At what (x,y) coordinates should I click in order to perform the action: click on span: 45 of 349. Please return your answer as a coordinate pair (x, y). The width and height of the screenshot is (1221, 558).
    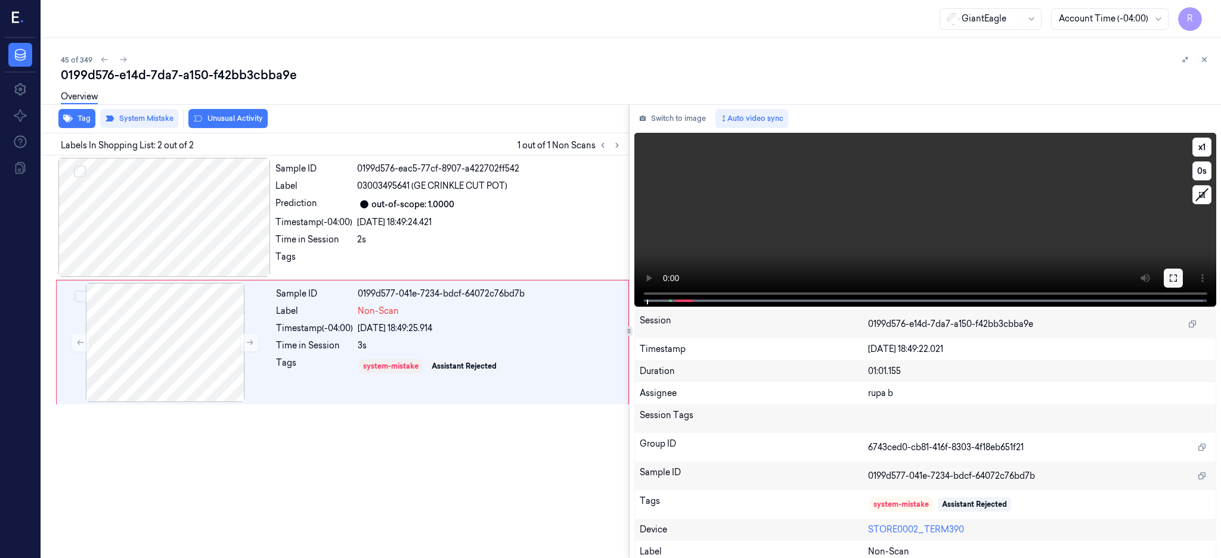
    Looking at the image, I should click on (76, 60).